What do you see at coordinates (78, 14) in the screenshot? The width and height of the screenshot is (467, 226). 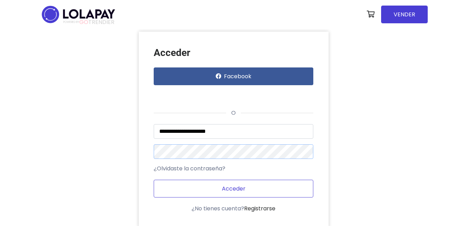 I see `img: logo` at bounding box center [78, 14].